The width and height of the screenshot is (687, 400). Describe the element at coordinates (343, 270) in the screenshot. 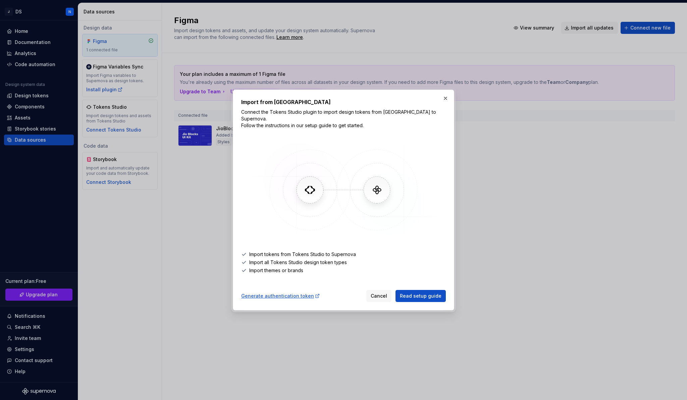

I see `li: Import themes or brands` at that location.